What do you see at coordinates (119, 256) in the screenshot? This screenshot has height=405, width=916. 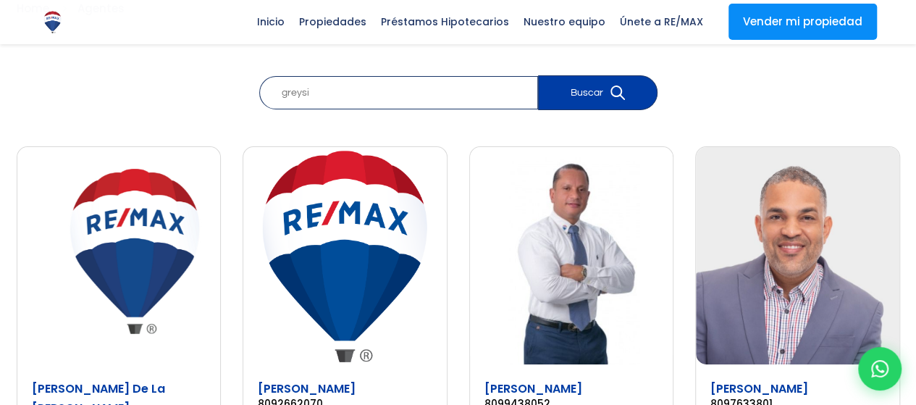 I see `img: Carlos De La Rosa` at bounding box center [119, 256].